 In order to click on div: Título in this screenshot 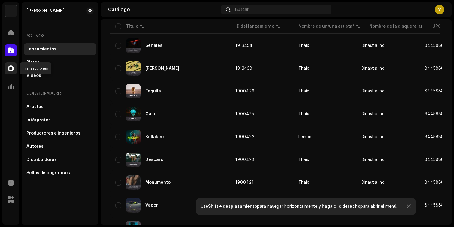, I will do `click(132, 26)`.